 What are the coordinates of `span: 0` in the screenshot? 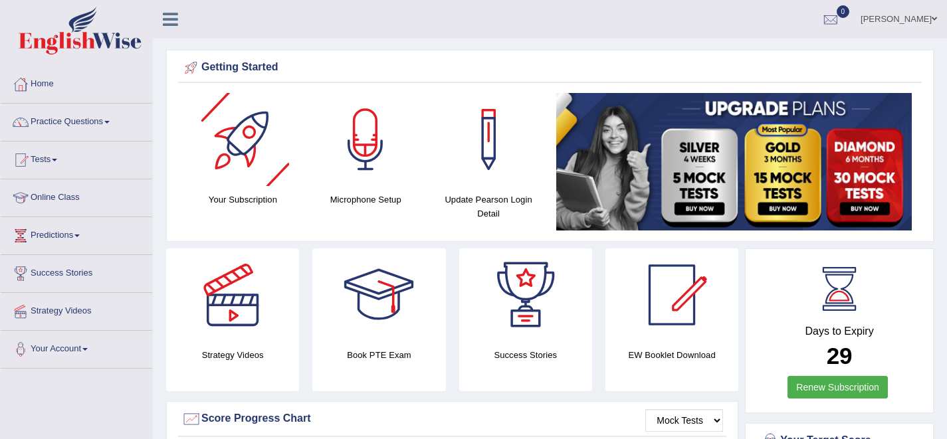 It's located at (843, 11).